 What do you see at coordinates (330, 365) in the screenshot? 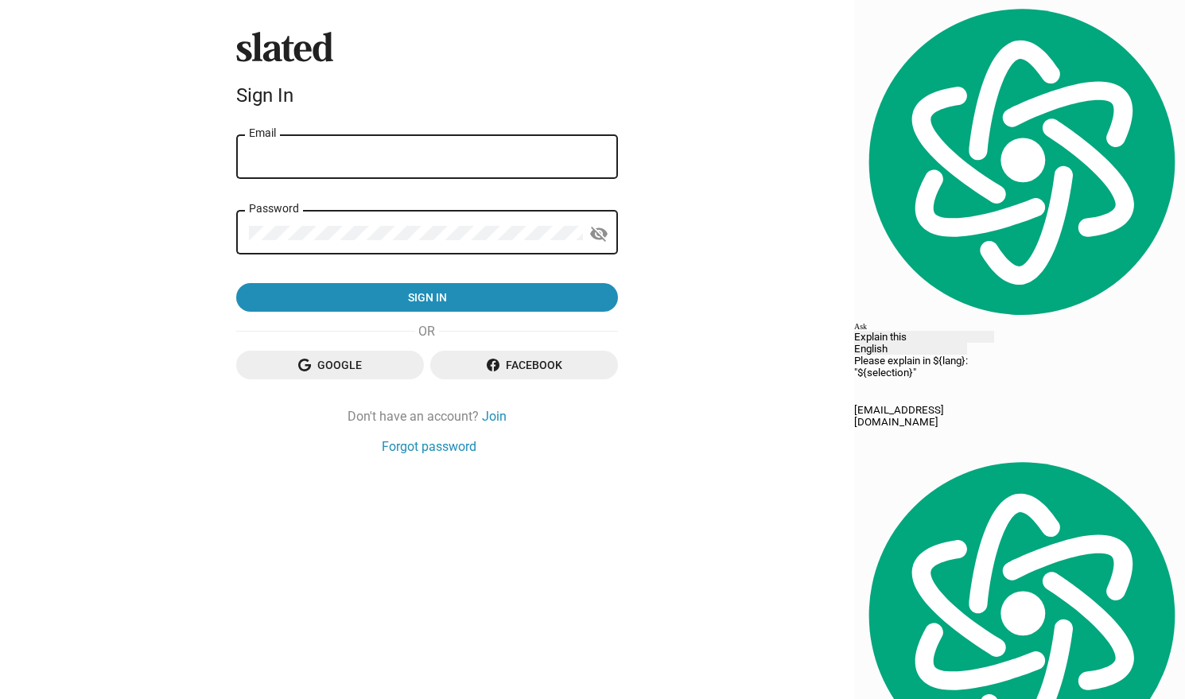
I see `span: Google` at bounding box center [330, 365].